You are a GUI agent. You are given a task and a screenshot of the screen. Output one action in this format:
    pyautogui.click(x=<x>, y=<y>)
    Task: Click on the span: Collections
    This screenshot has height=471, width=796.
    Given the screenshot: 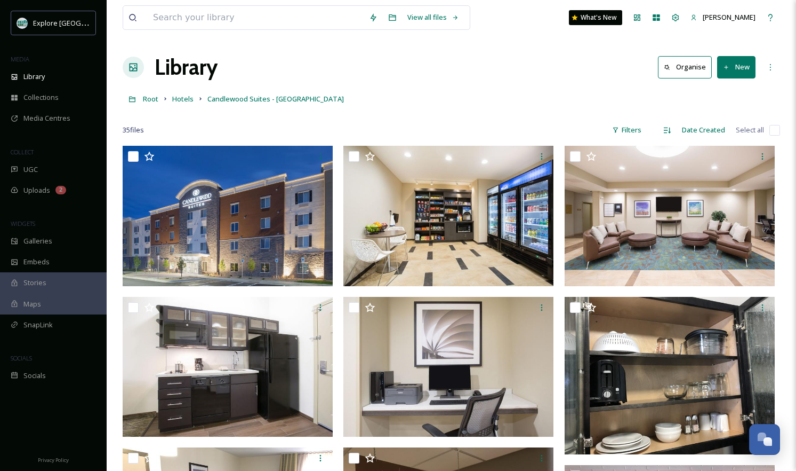 What is the action you would take?
    pyautogui.click(x=41, y=97)
    